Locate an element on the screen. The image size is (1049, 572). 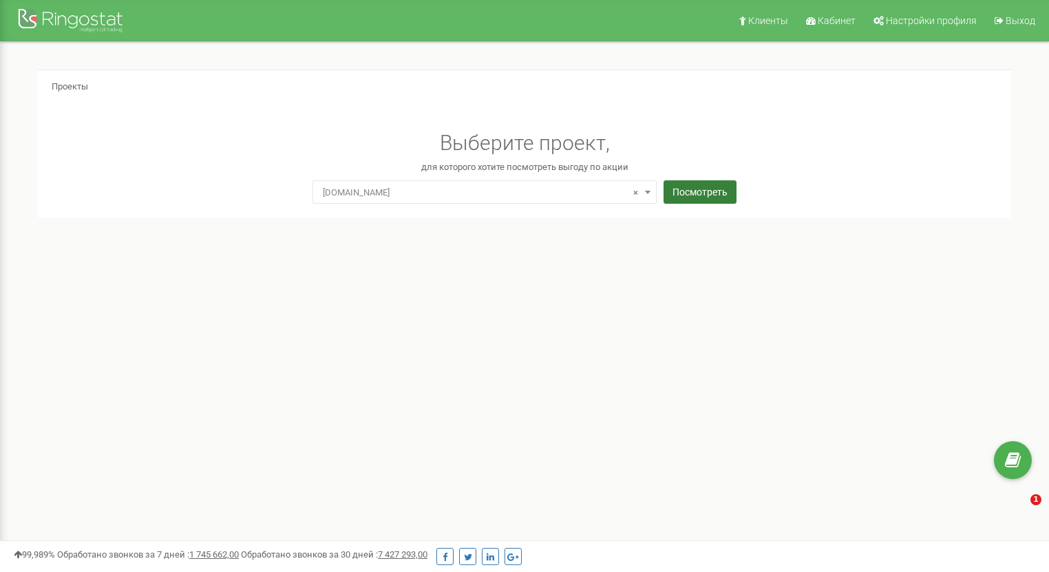
span: Настройки профиля is located at coordinates (931, 21).